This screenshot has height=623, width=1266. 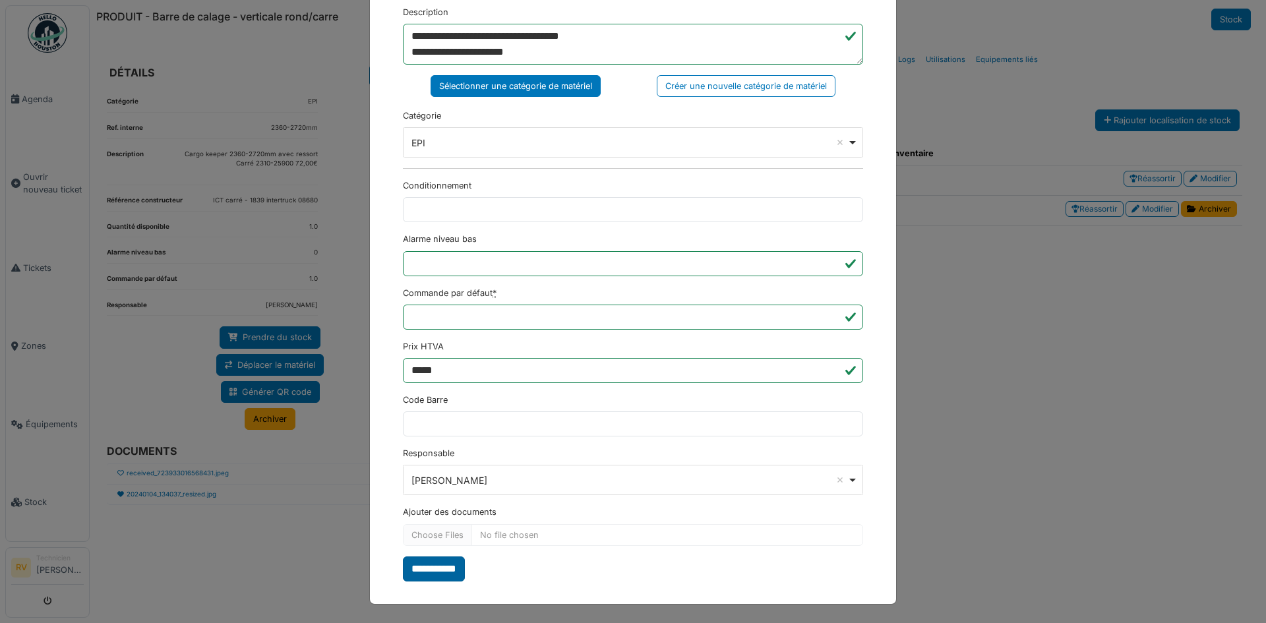 What do you see at coordinates (437, 185) in the screenshot?
I see `label: Conditionnement` at bounding box center [437, 185].